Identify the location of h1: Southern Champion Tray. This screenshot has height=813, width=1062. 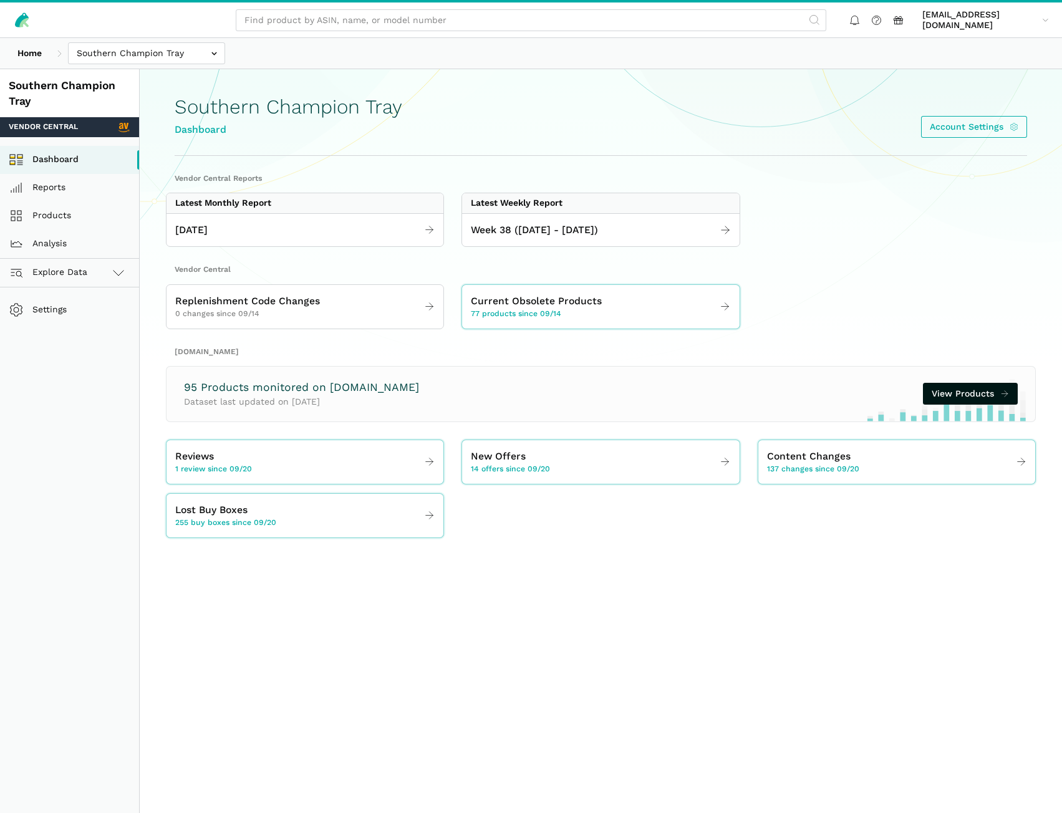
(288, 107).